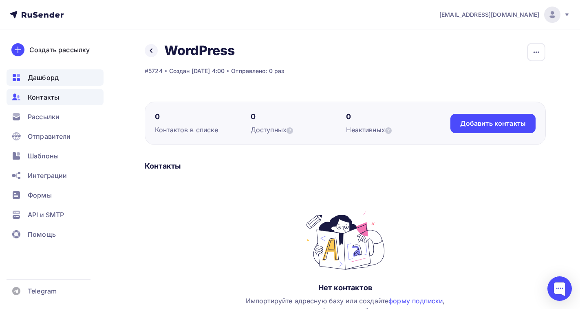  I want to click on a: Рассылки, so click(55, 117).